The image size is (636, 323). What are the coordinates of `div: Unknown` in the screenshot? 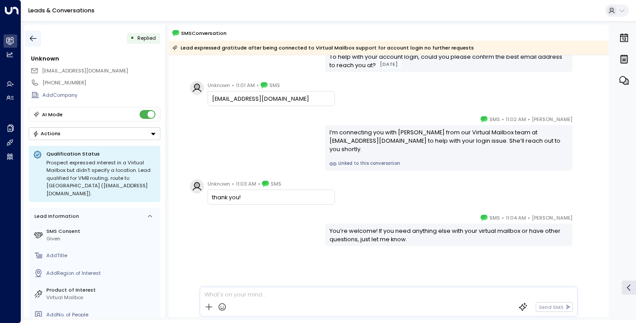 It's located at (95, 58).